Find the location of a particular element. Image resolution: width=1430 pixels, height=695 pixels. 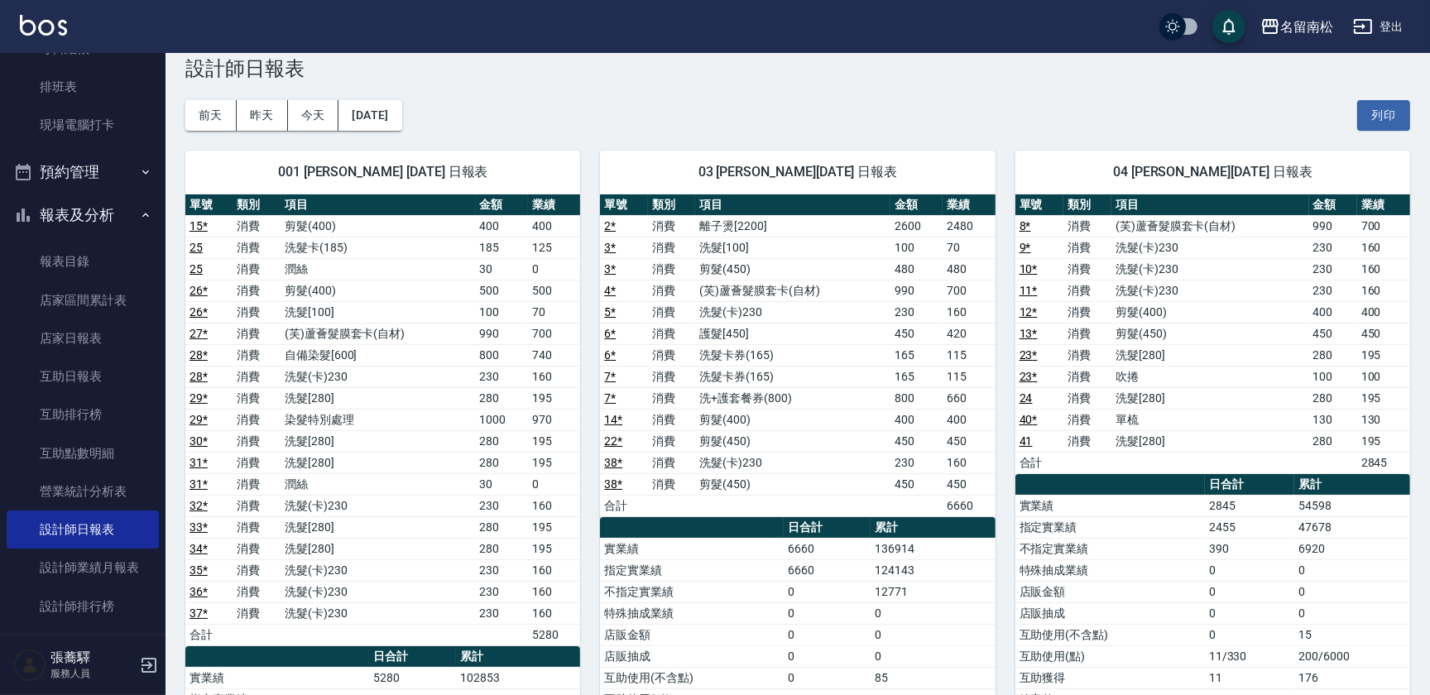

td: 800 is located at coordinates (502, 355).